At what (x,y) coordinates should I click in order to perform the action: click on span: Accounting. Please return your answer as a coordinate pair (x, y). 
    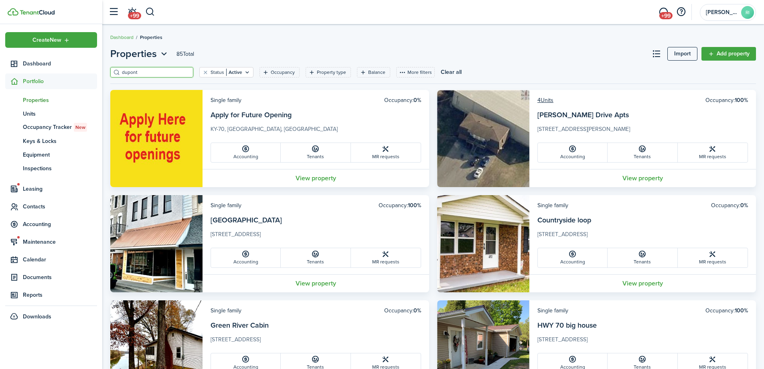
    Looking at the image, I should click on (60, 224).